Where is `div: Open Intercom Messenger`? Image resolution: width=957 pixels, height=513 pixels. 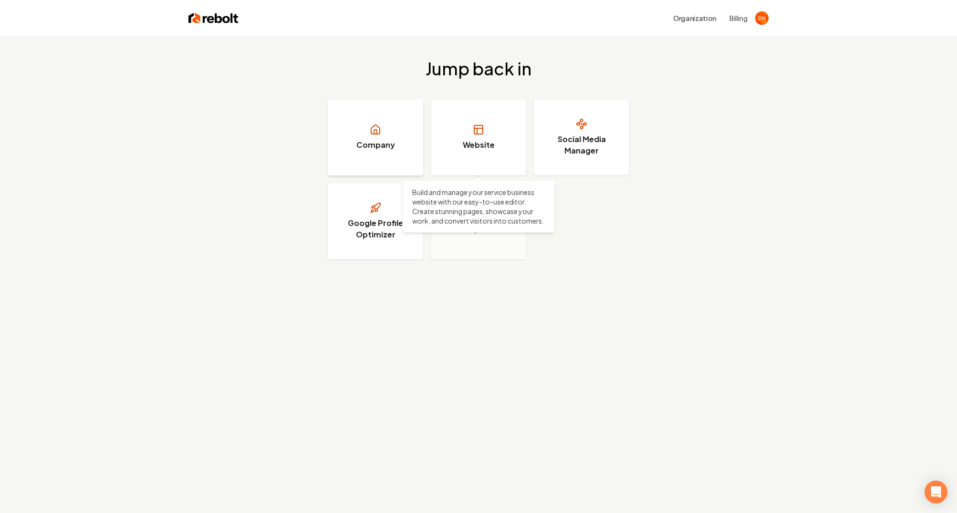 div: Open Intercom Messenger is located at coordinates (936, 492).